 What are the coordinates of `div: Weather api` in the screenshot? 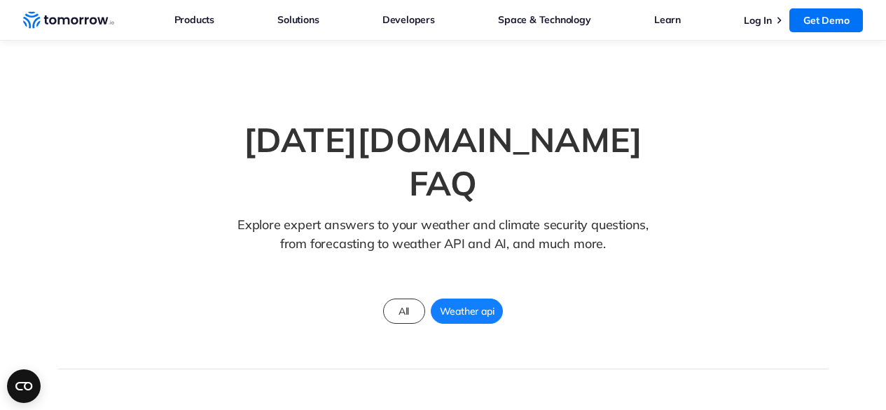 It's located at (467, 311).